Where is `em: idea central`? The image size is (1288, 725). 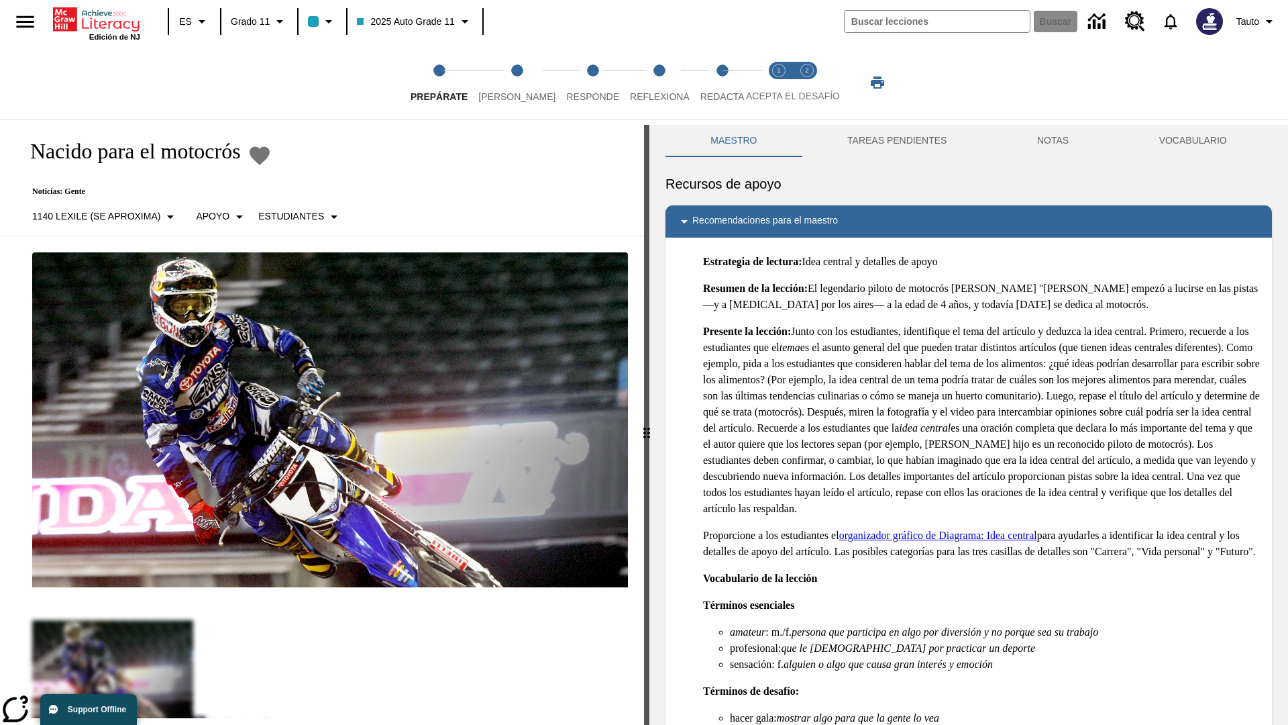 em: idea central is located at coordinates (925, 427).